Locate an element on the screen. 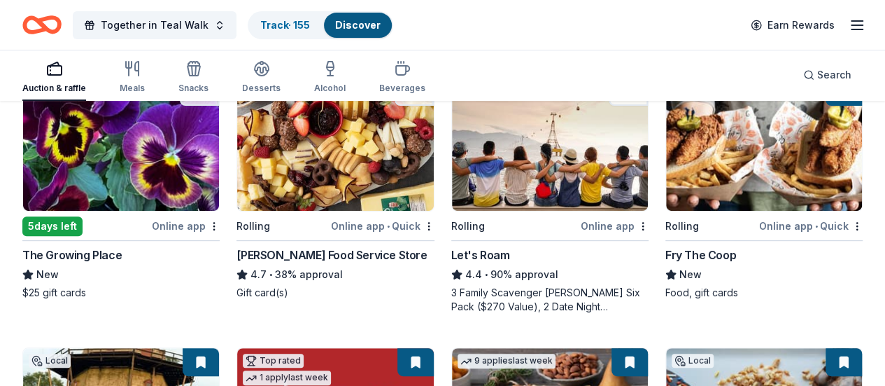  div: Top rated is located at coordinates (273, 360).